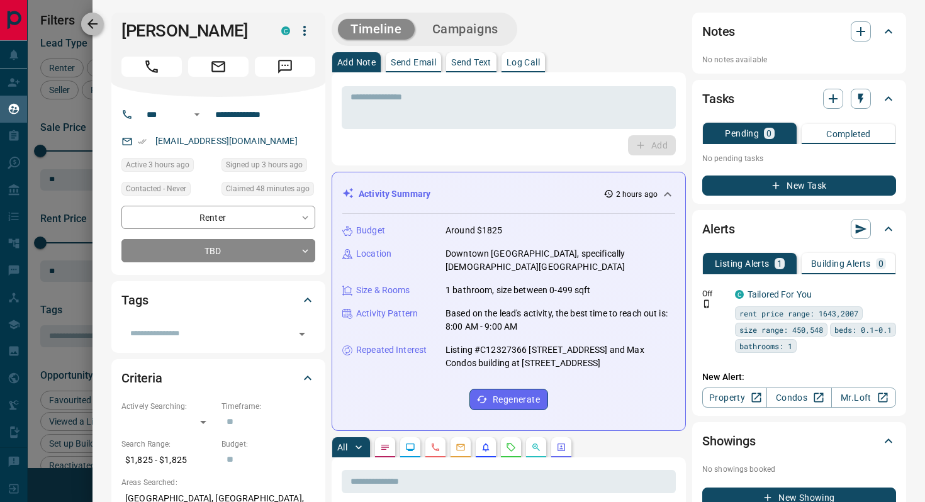 The height and width of the screenshot is (502, 925). What do you see at coordinates (435, 447) in the screenshot?
I see `svg: Calls` at bounding box center [435, 447].